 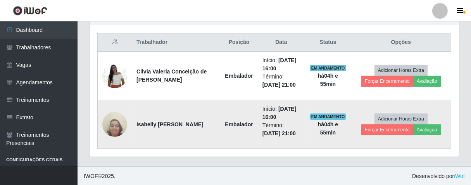 What do you see at coordinates (402, 42) in the screenshot?
I see `th: Opções` at bounding box center [402, 42].